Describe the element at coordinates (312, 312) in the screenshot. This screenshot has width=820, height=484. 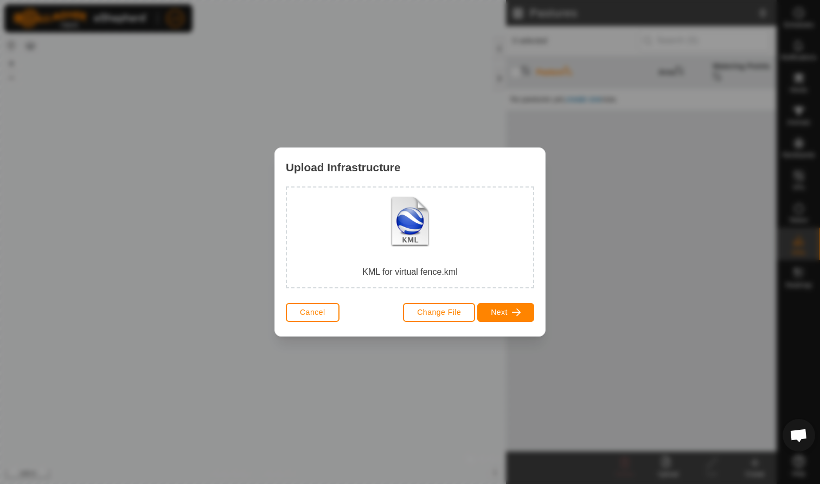
I see `span: Cancel` at that location.